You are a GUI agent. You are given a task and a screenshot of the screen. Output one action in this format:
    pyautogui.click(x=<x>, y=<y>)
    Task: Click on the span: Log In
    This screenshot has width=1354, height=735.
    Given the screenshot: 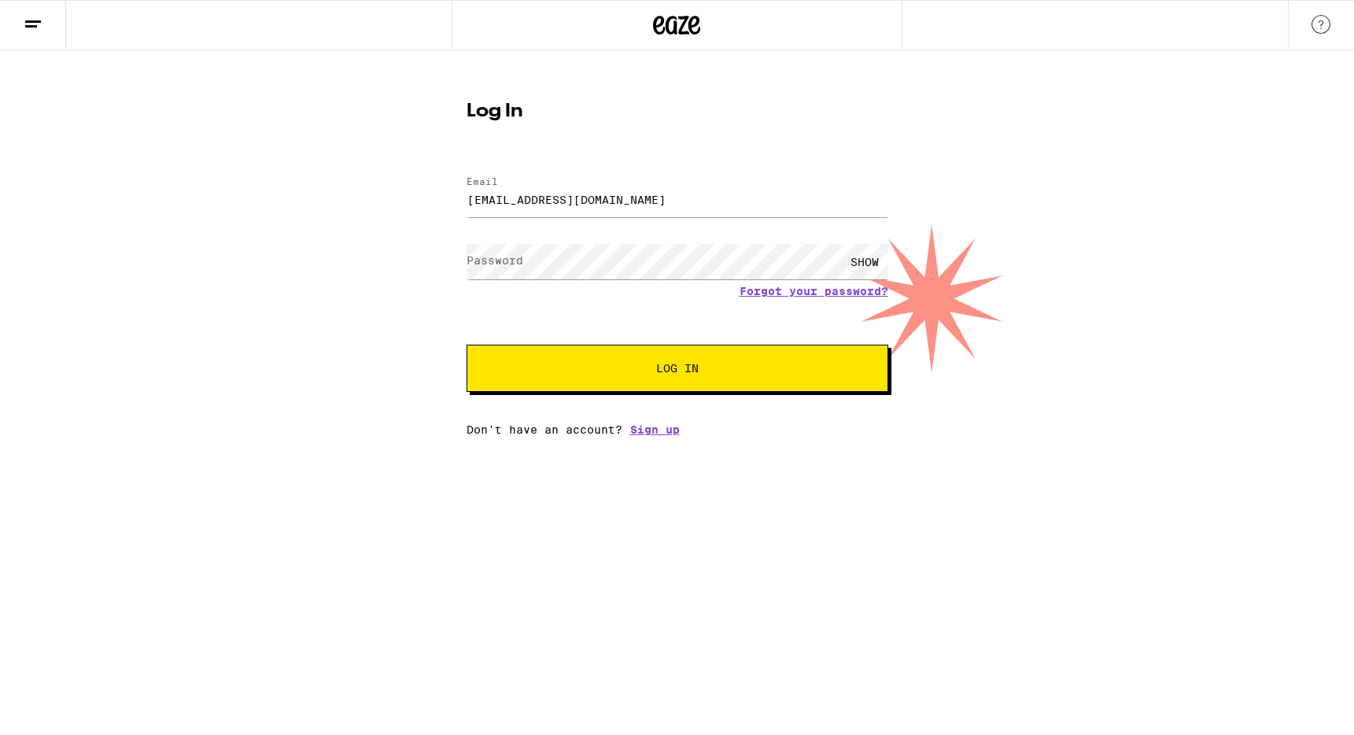 What is the action you would take?
    pyautogui.click(x=677, y=368)
    